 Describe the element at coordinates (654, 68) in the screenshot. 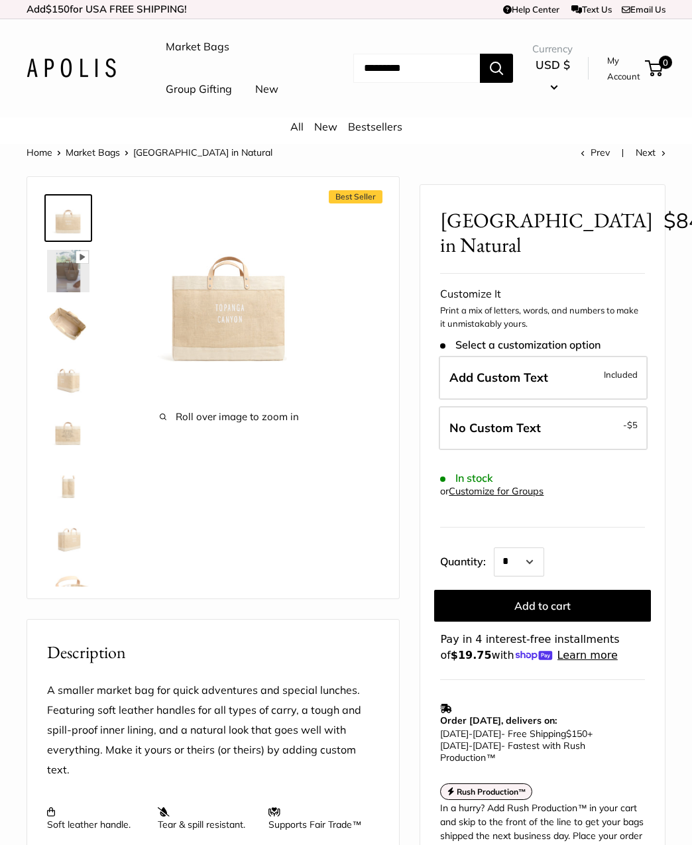

I see `a: 0` at that location.